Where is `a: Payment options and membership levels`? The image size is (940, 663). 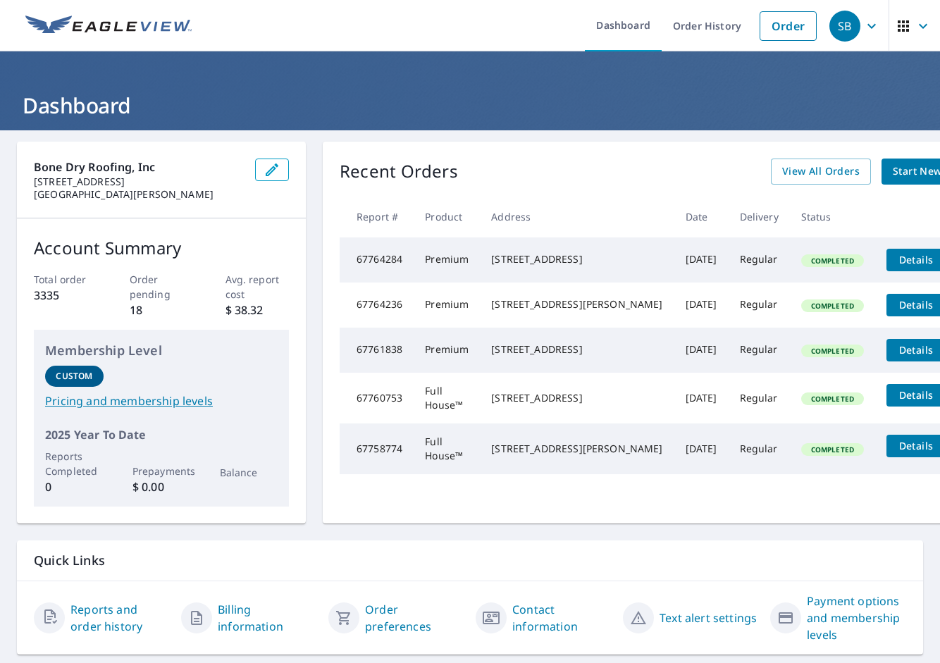 a: Payment options and membership levels is located at coordinates (856, 618).